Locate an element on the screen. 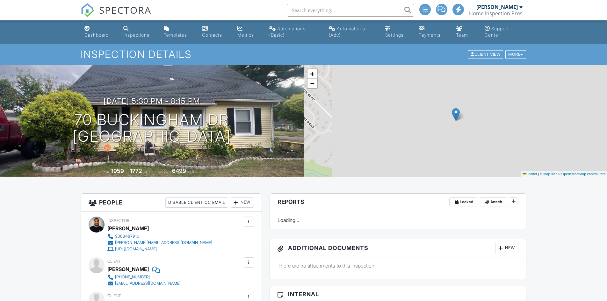  input: Search everything... is located at coordinates (351, 10).